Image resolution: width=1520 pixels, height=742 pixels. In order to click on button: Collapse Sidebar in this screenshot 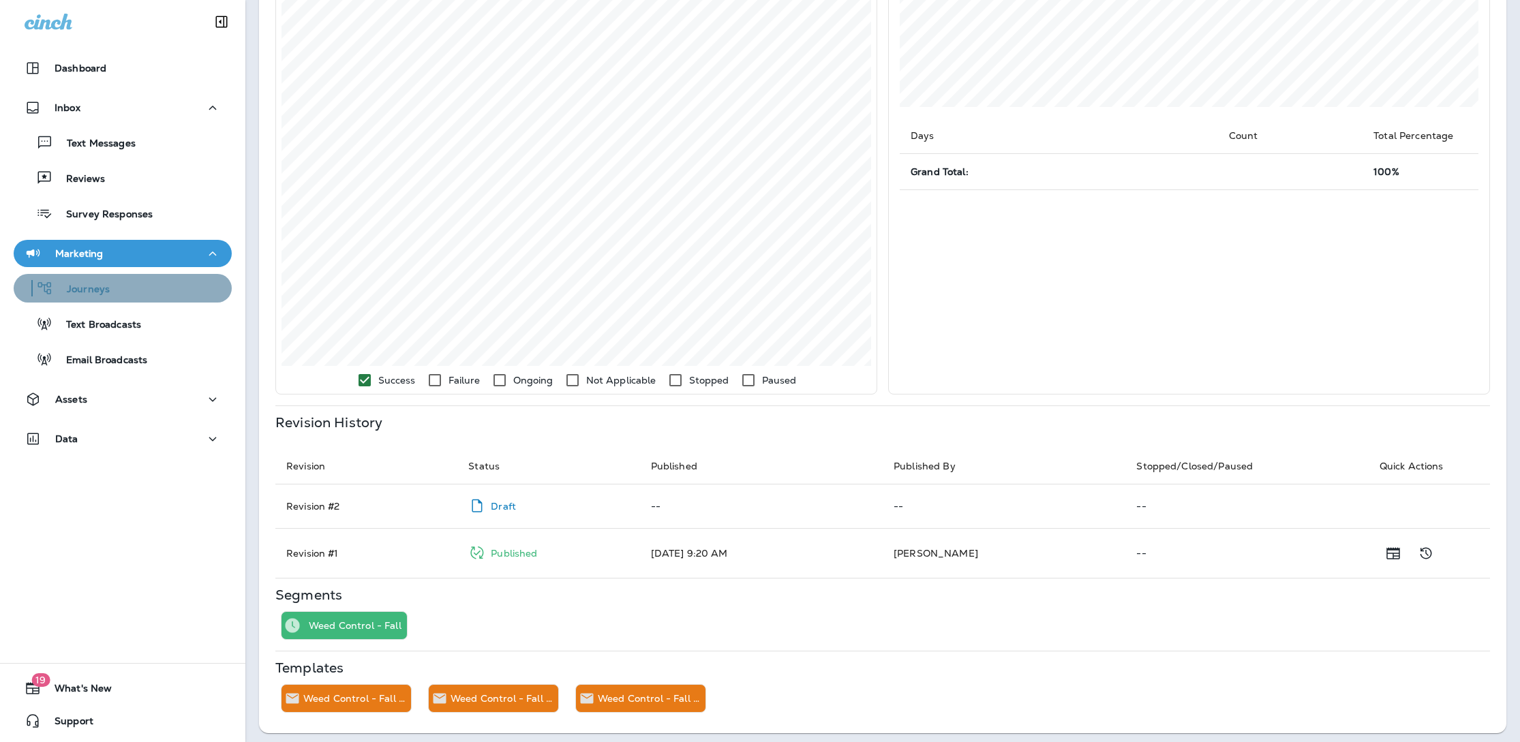, I will do `click(222, 22)`.